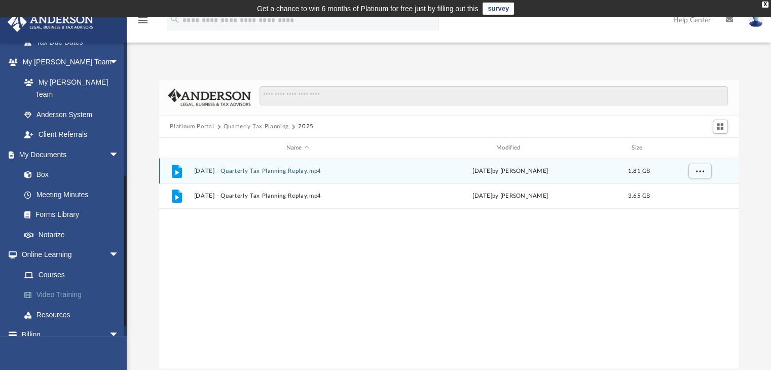  Describe the element at coordinates (69, 215) in the screenshot. I see `a: Forms Library` at that location.